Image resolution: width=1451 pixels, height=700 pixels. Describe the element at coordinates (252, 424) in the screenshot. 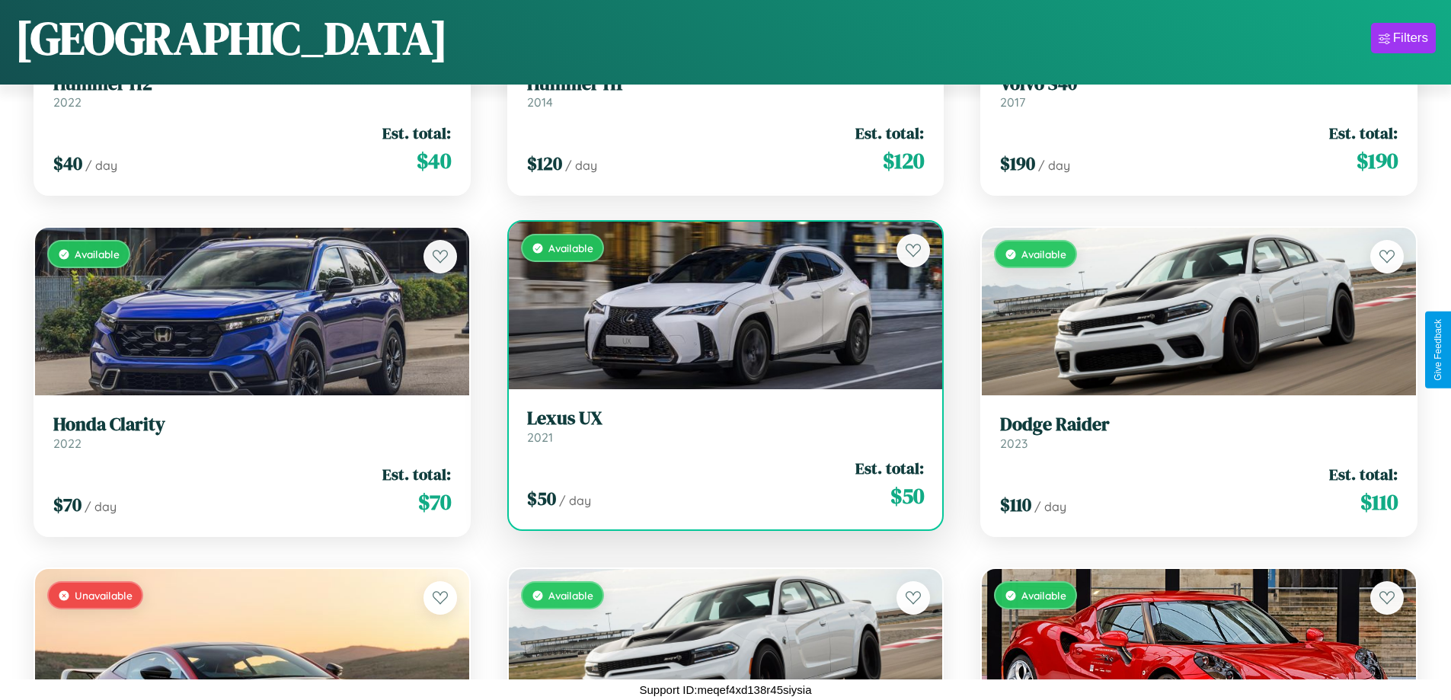

I see `h3: Honda Clarity` at that location.